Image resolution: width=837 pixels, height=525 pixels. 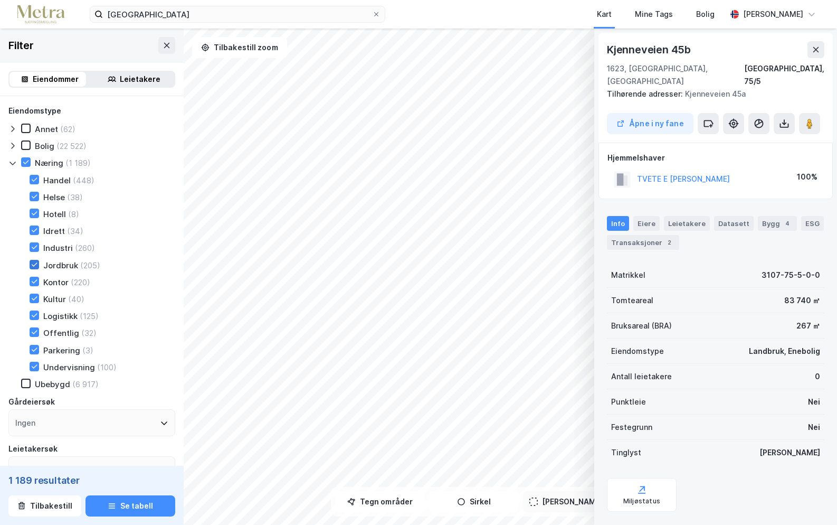 I want to click on div: Helse, so click(x=54, y=197).